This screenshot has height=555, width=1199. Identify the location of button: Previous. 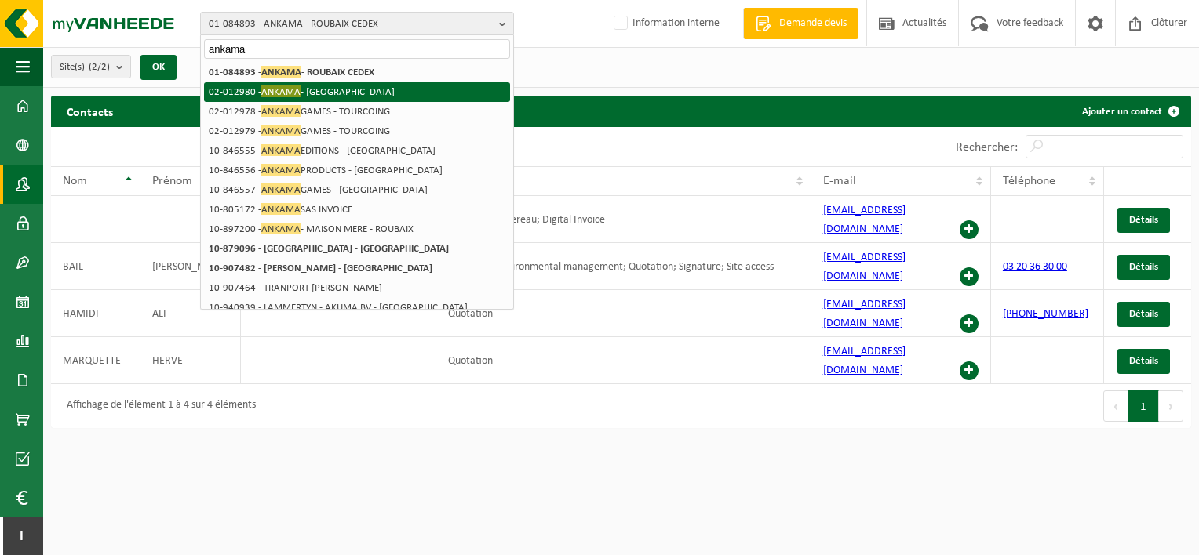
(1115, 406).